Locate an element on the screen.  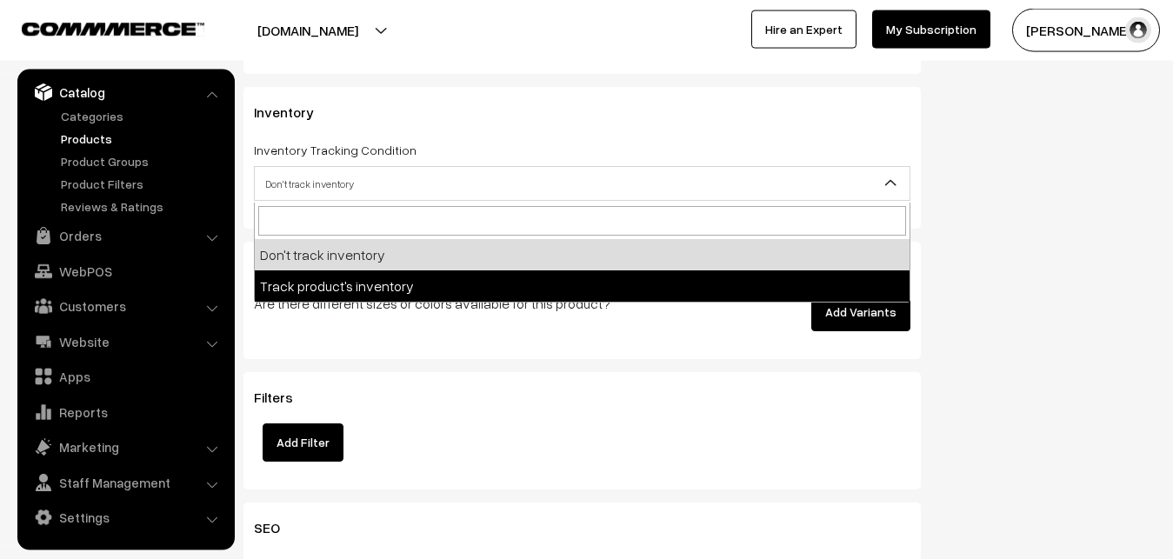
label: Inventory Tracking Condition is located at coordinates (335, 150).